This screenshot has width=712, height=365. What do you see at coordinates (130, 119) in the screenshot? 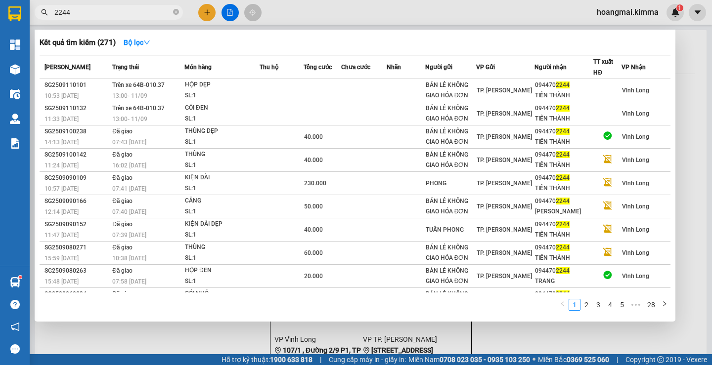
I see `span: 13:00 - 11/09` at bounding box center [130, 119].